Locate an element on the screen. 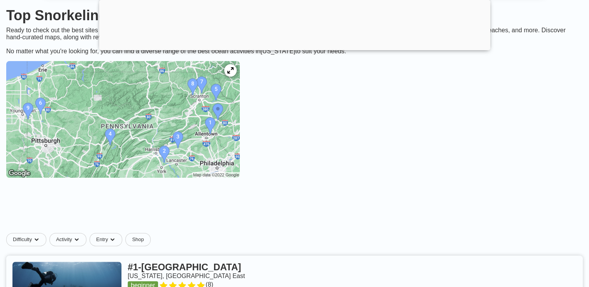  span: Entry is located at coordinates (102, 240).